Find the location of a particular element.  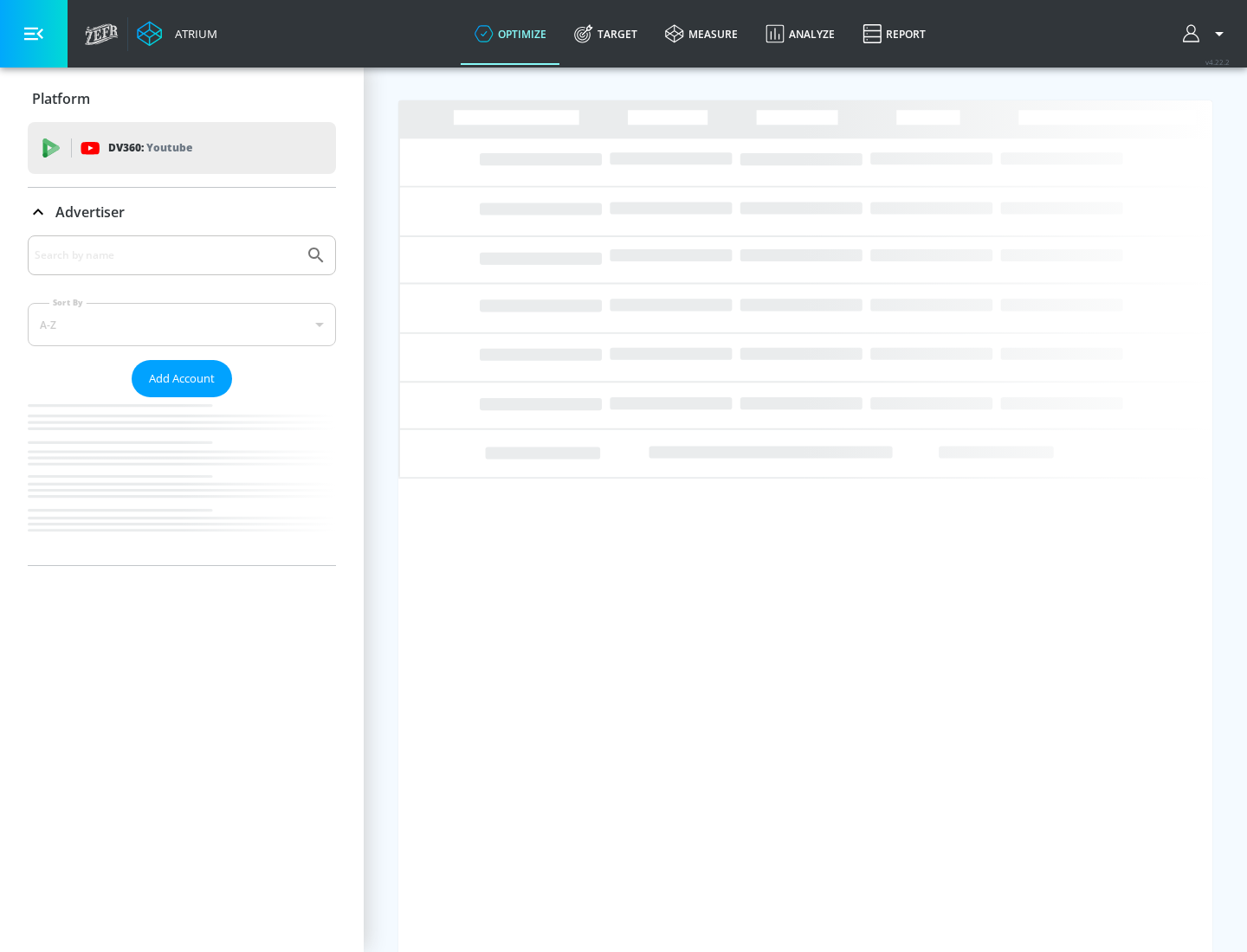

div: Platform is located at coordinates (181, 99).